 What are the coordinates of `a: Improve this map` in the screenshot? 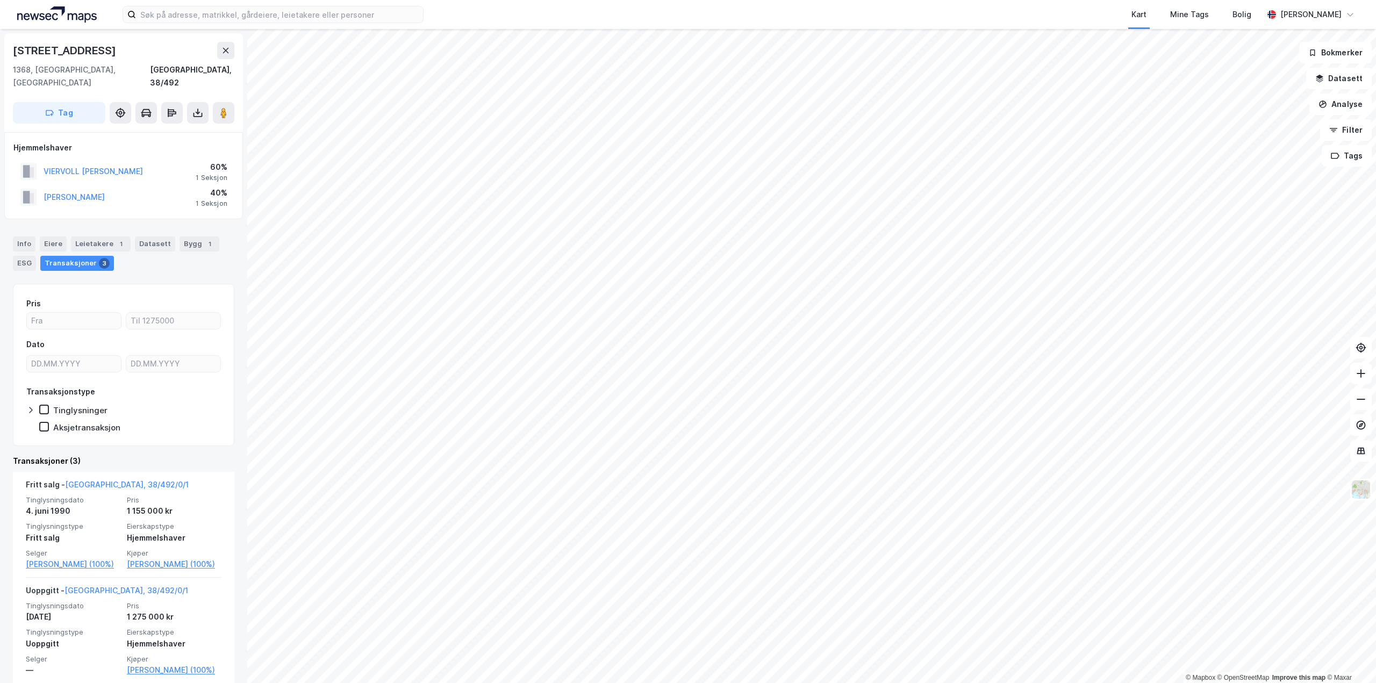 It's located at (1299, 678).